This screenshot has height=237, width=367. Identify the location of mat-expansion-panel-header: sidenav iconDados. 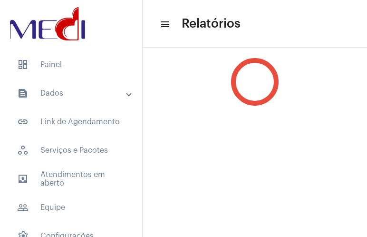
(74, 93).